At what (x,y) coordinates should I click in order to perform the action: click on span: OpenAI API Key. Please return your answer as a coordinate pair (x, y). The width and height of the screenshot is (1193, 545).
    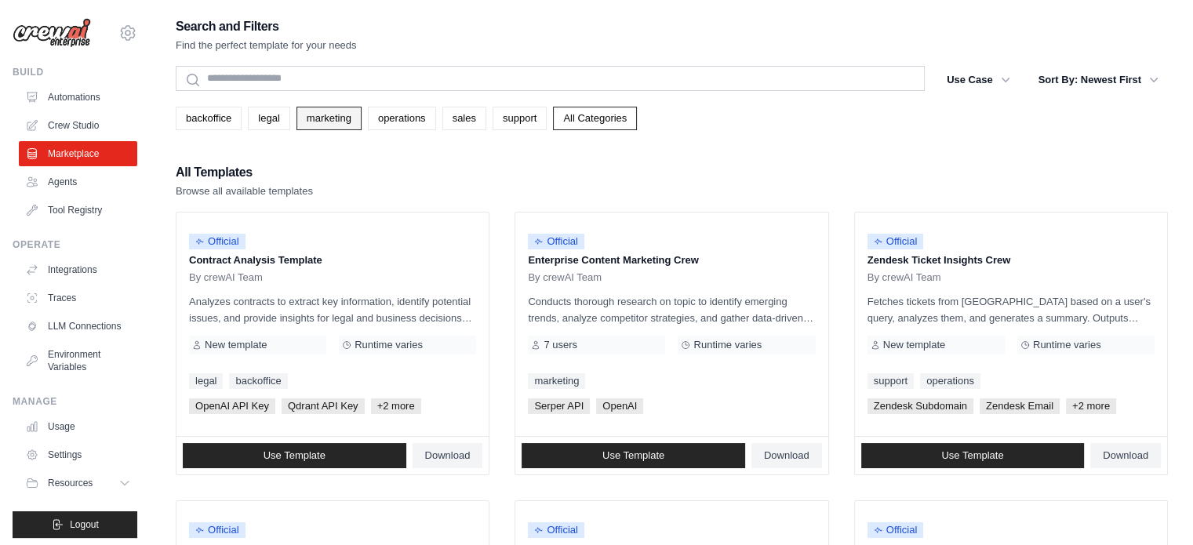
    Looking at the image, I should click on (232, 406).